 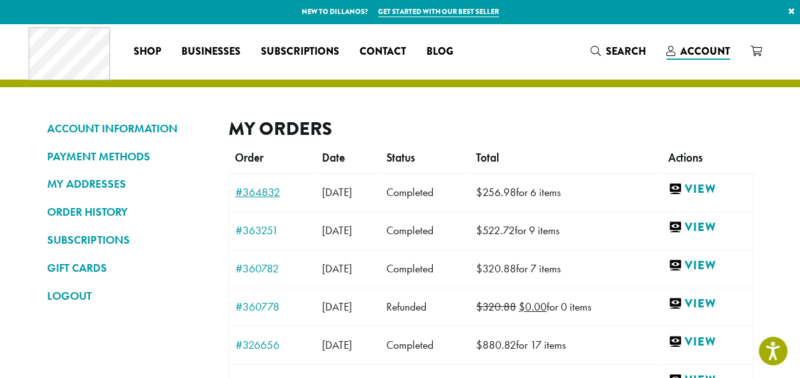 What do you see at coordinates (400, 158) in the screenshot?
I see `span: Status` at bounding box center [400, 158].